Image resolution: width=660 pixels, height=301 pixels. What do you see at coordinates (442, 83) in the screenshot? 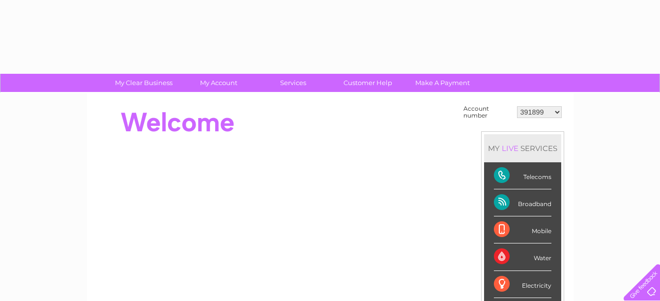
I see `a: Make A Payment` at bounding box center [442, 83].